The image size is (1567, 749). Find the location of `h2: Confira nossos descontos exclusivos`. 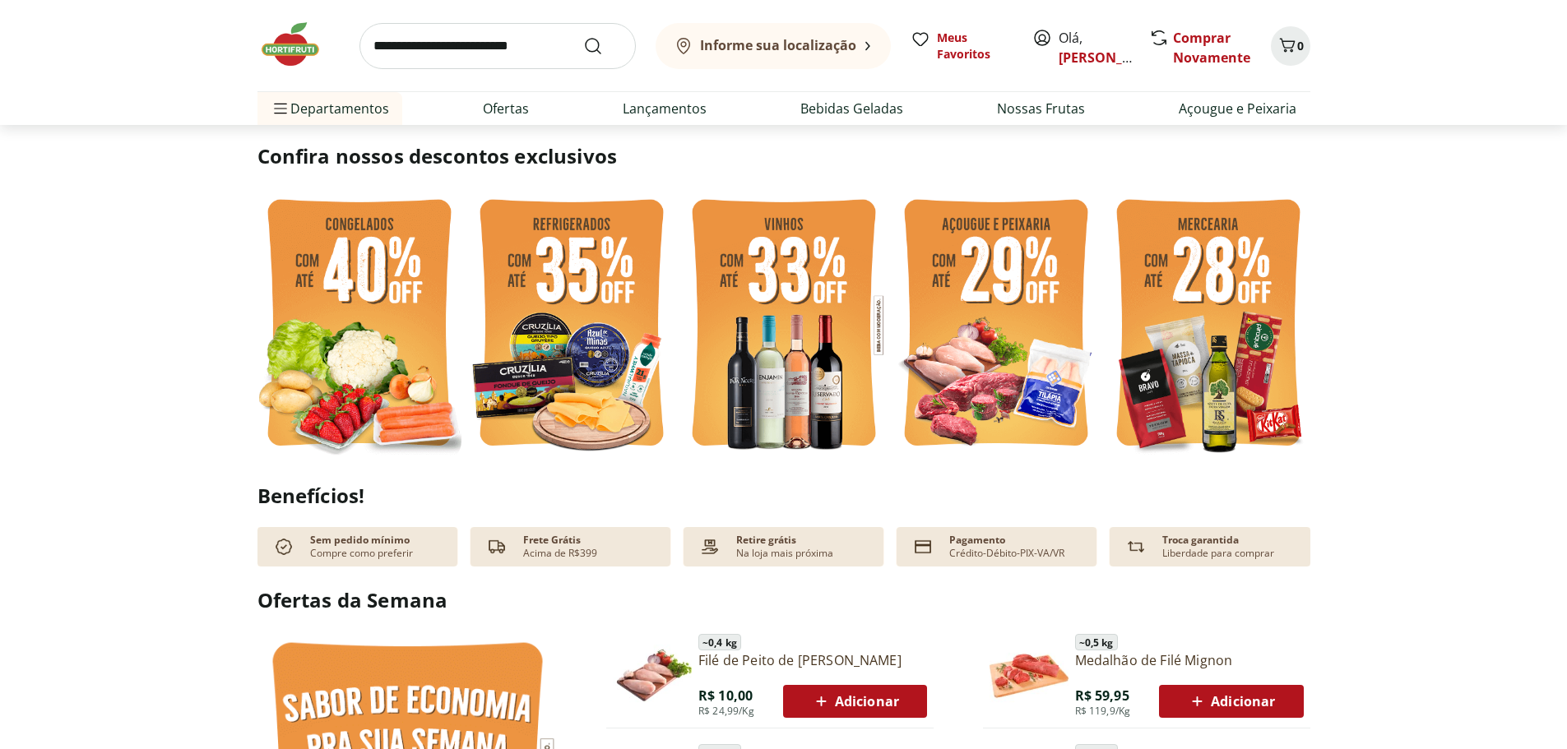

h2: Confira nossos descontos exclusivos is located at coordinates (784, 156).